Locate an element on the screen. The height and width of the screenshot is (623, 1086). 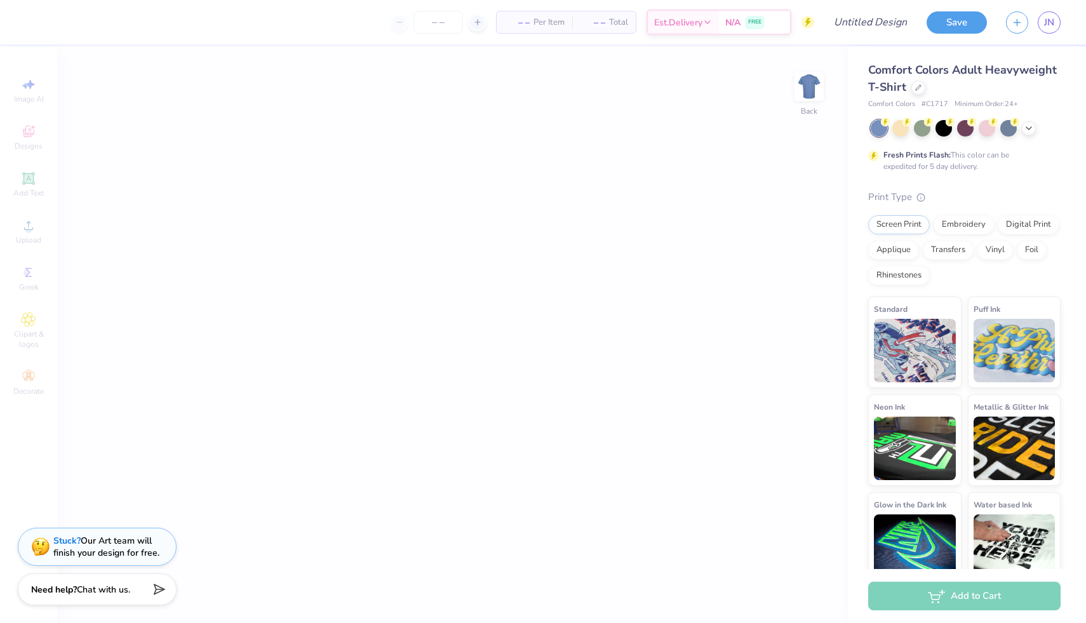
span: Total is located at coordinates (618, 22).